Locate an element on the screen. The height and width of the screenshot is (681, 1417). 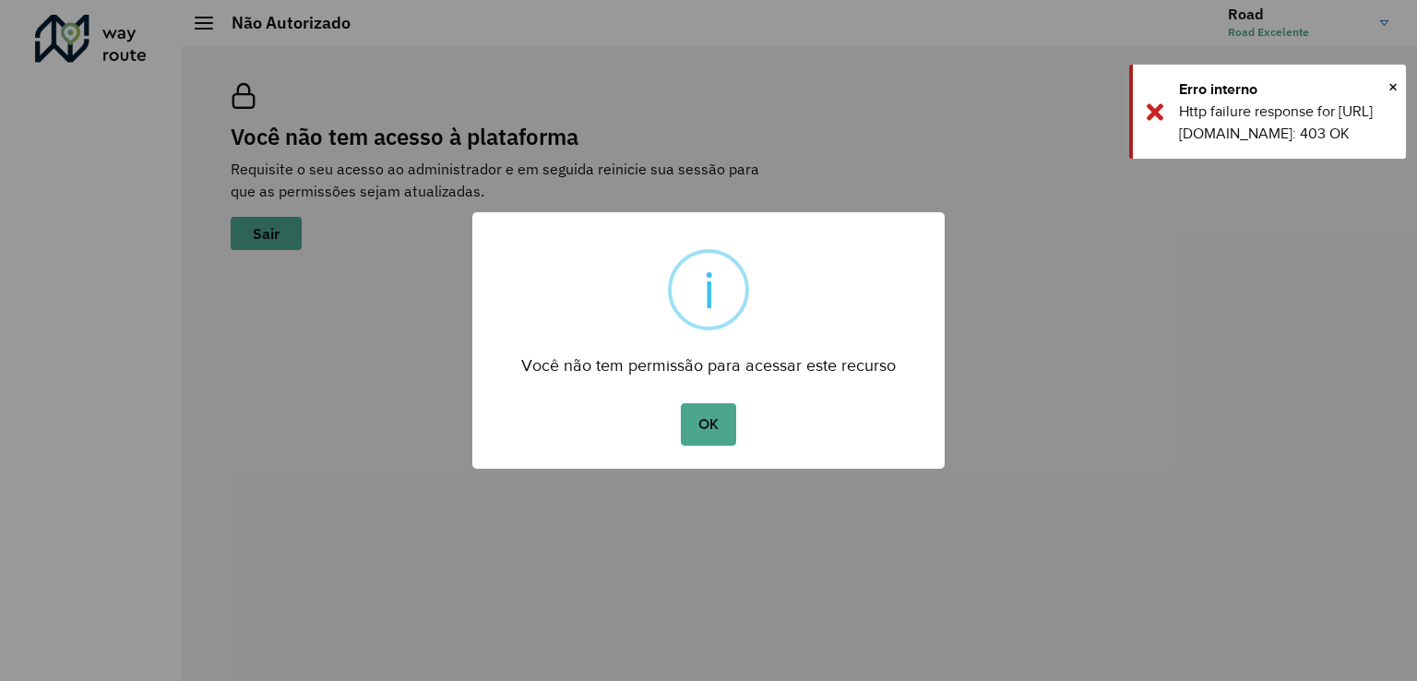
div: Você não tem permissão para acessar este recurso is located at coordinates (709, 359).